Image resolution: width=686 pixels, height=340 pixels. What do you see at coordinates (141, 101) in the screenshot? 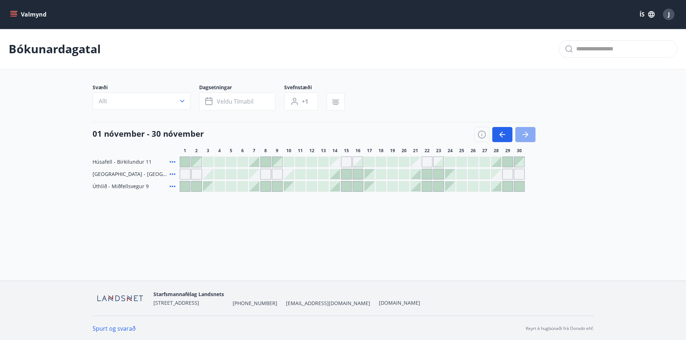
I see `button: Allt` at bounding box center [141, 101].